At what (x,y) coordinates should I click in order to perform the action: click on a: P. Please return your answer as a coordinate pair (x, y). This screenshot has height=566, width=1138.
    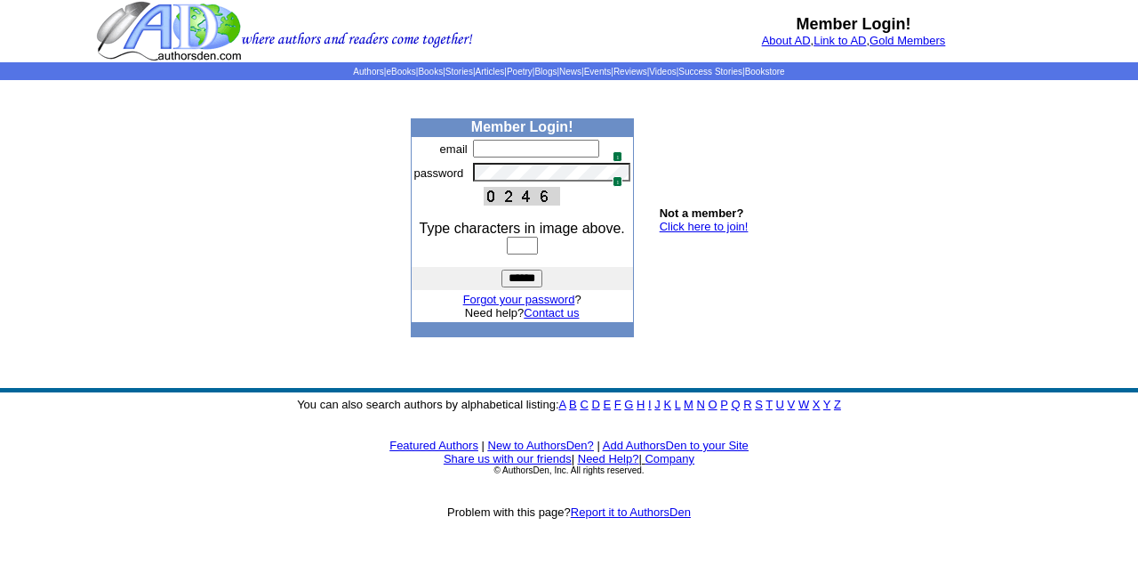
    Looking at the image, I should click on (724, 404).